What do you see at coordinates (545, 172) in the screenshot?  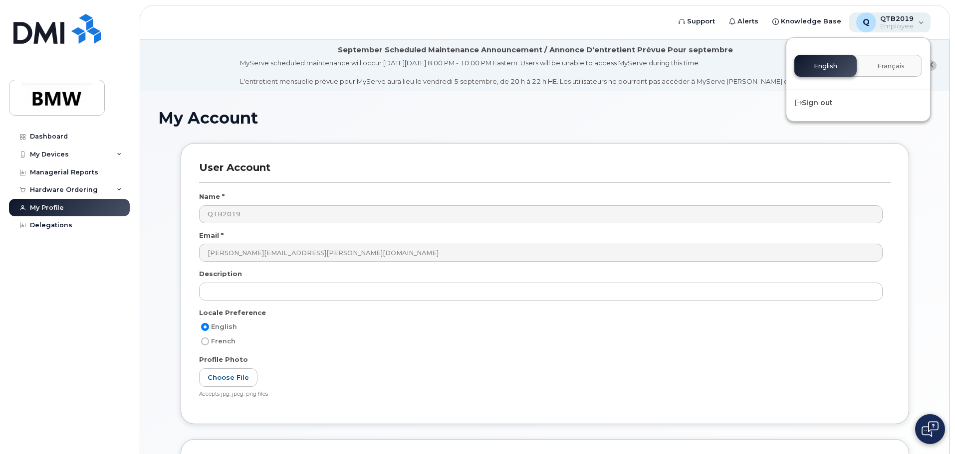 I see `h3: User Account` at bounding box center [545, 172].